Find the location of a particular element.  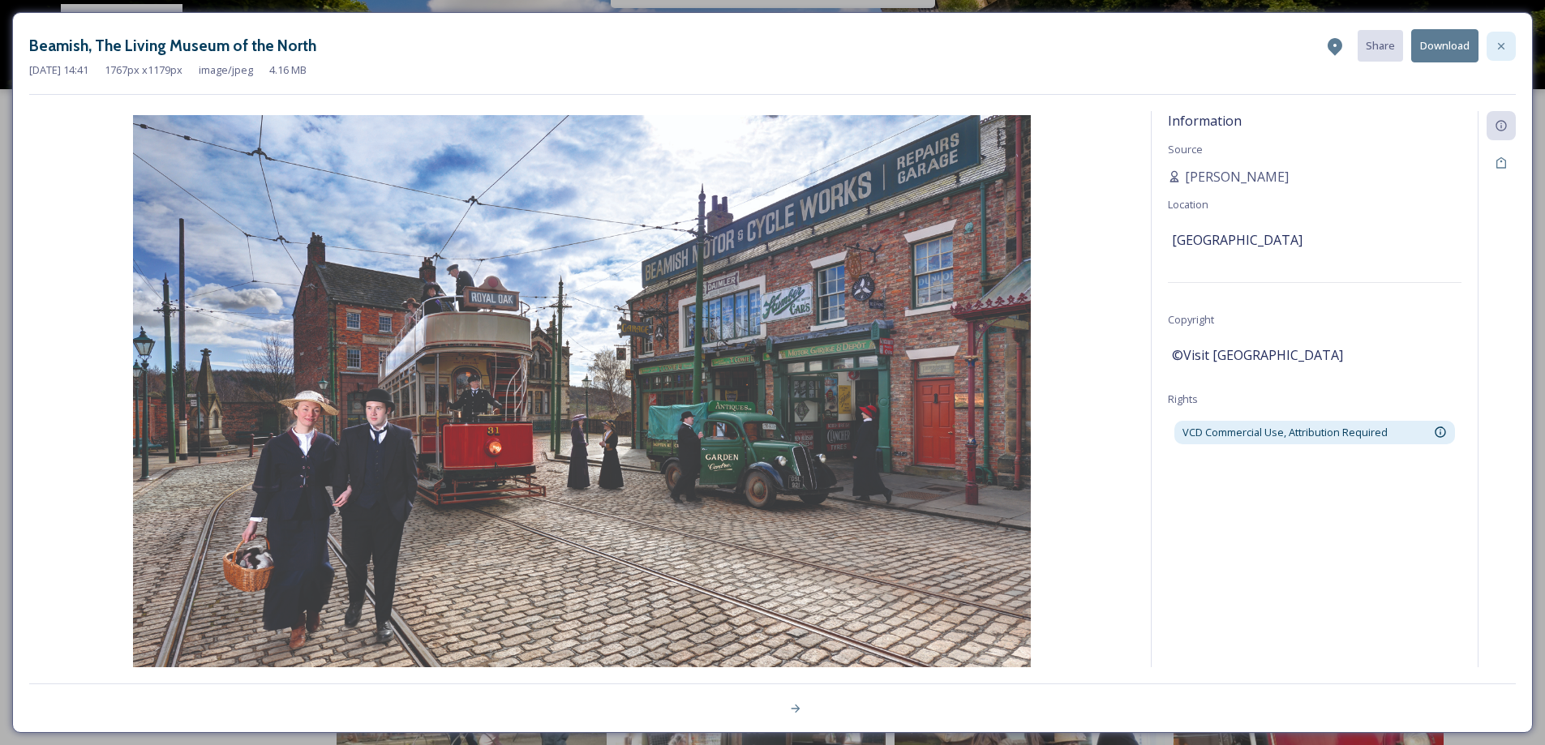

span: VCD Commercial Use, Attribution Required is located at coordinates (1285, 432).